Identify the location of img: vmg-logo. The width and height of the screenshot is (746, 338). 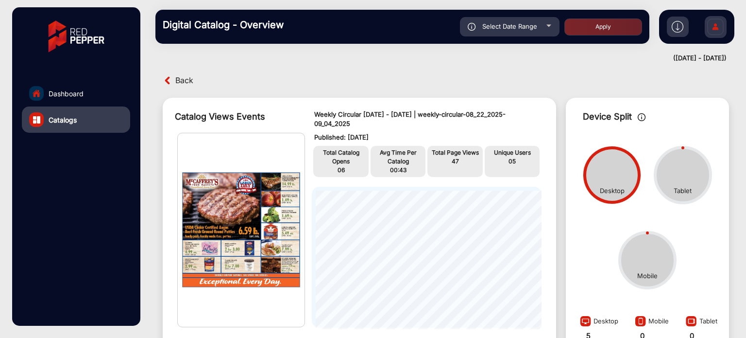
(76, 36).